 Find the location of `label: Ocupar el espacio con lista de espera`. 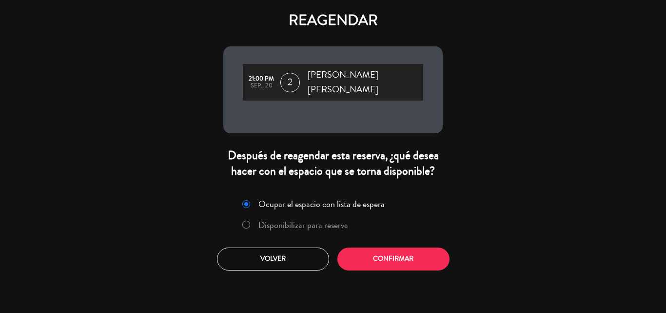

label: Ocupar el espacio con lista de espera is located at coordinates (321, 204).